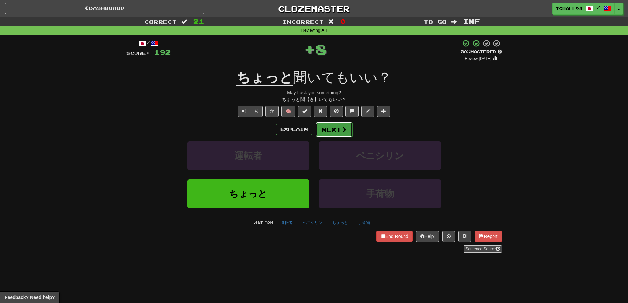 The image size is (628, 303). Describe the element at coordinates (569, 9) in the screenshot. I see `span: tchall94` at that location.